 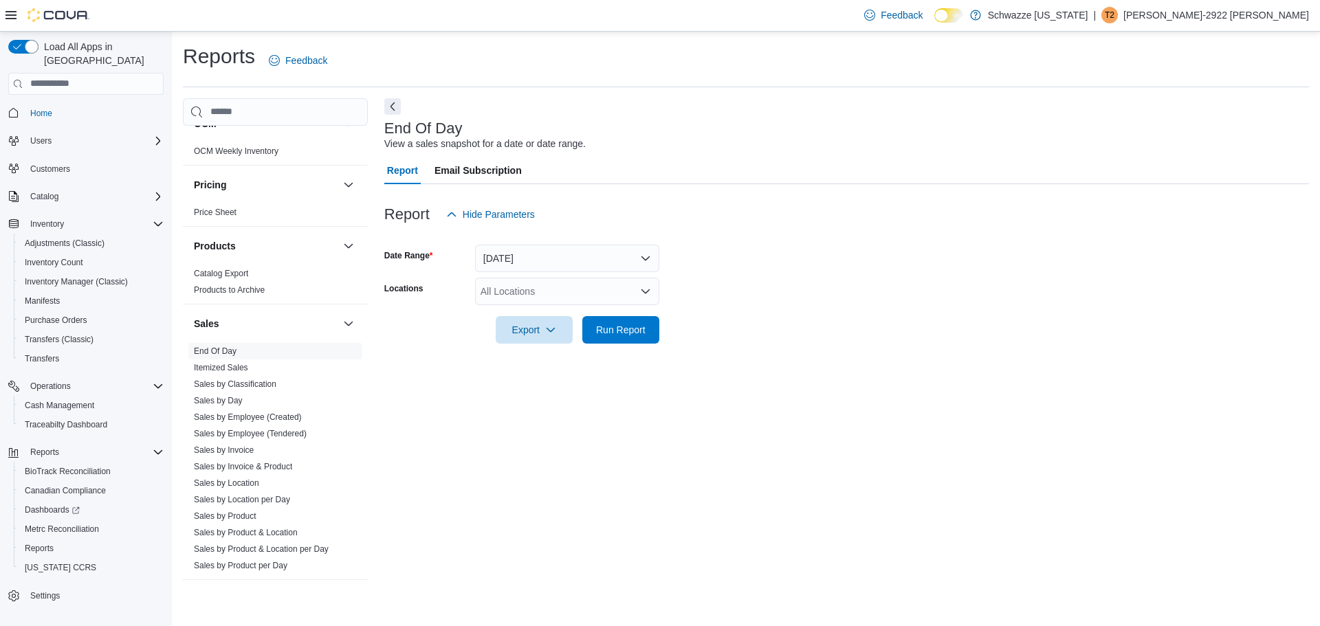 What do you see at coordinates (243, 467) in the screenshot?
I see `span: Sales by Invoice & Product` at bounding box center [243, 467].